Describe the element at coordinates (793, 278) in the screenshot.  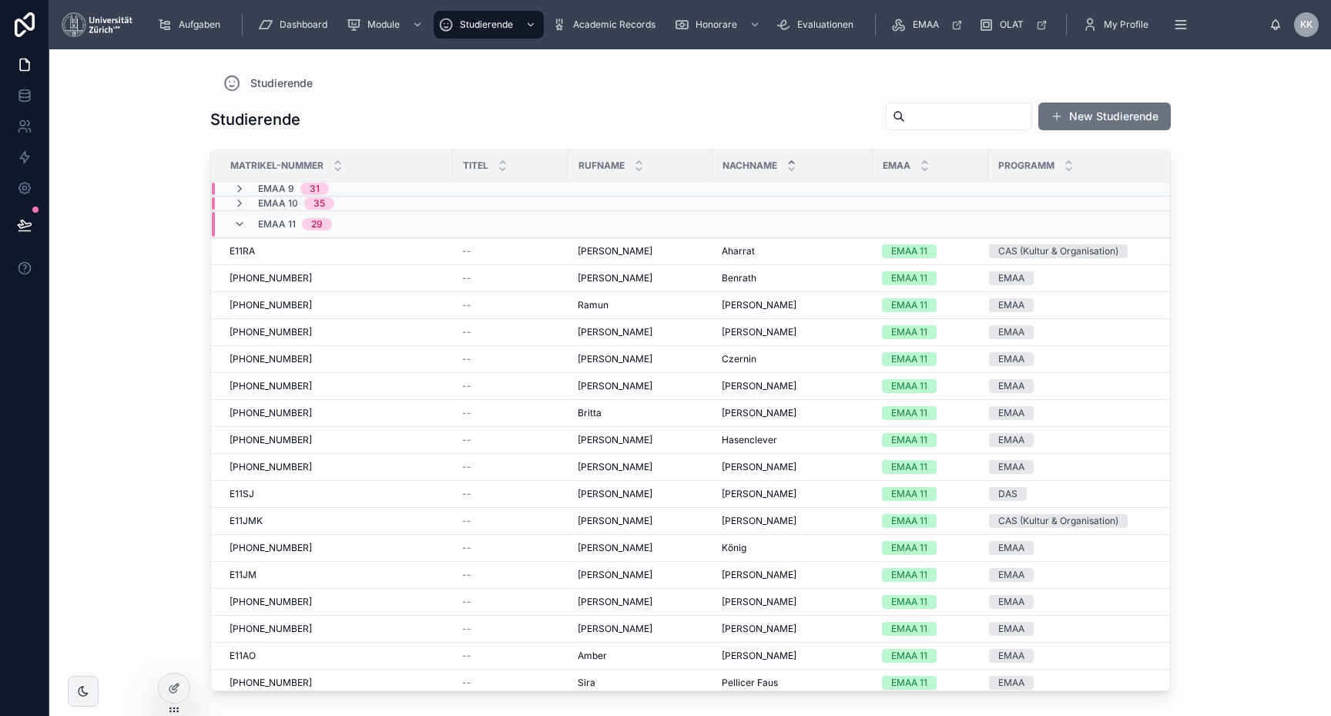
I see `a: Benrath` at that location.